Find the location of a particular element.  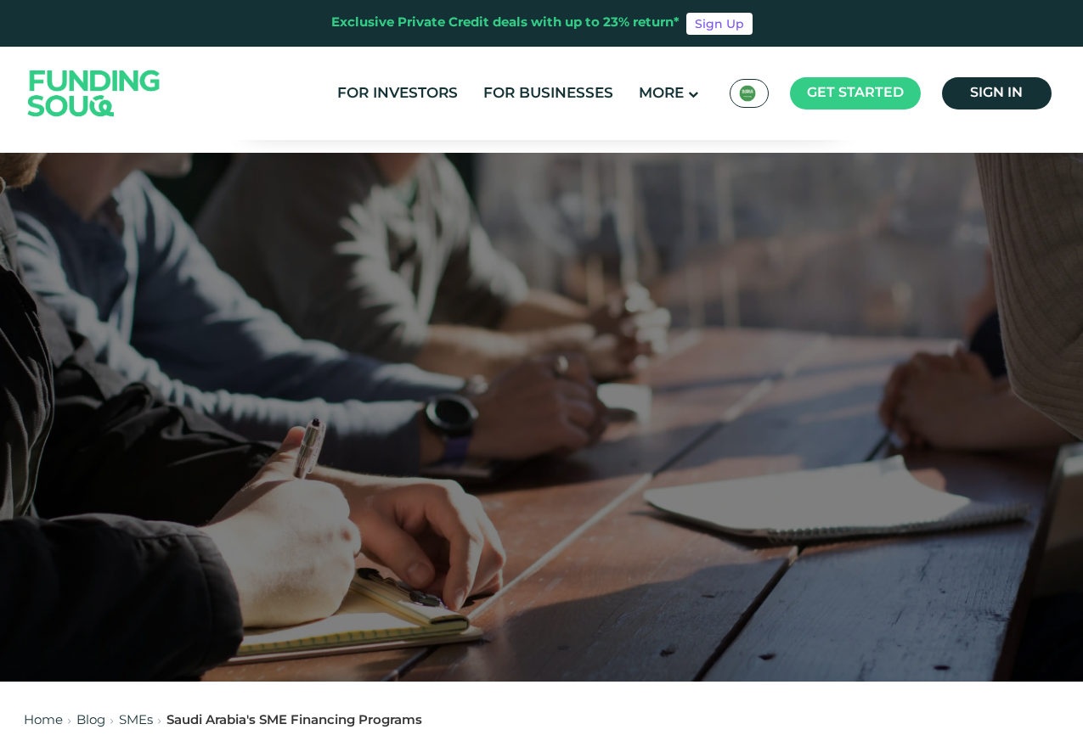

img: Logo is located at coordinates (94, 93).